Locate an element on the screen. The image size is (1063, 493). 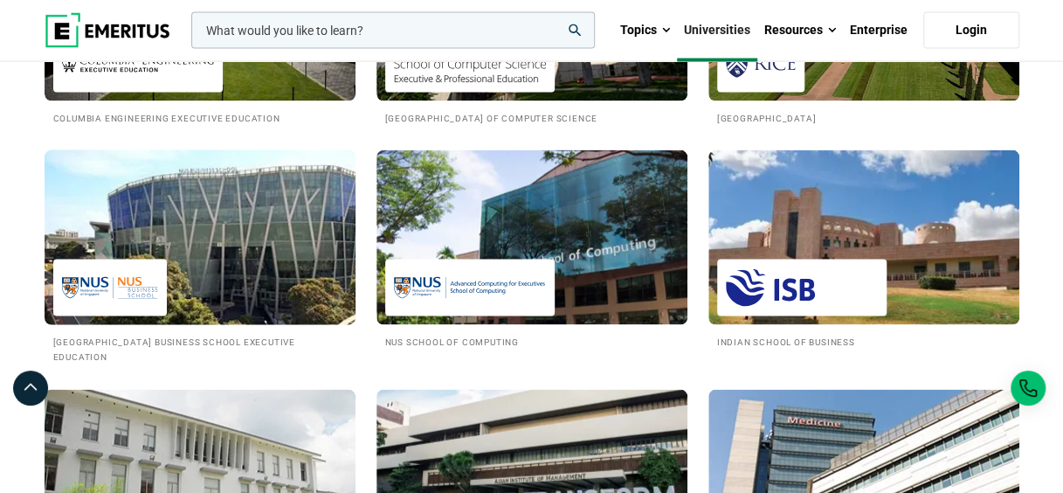
a: Universities We Work With Indian School of Business Indian School of Business is located at coordinates (864, 248).